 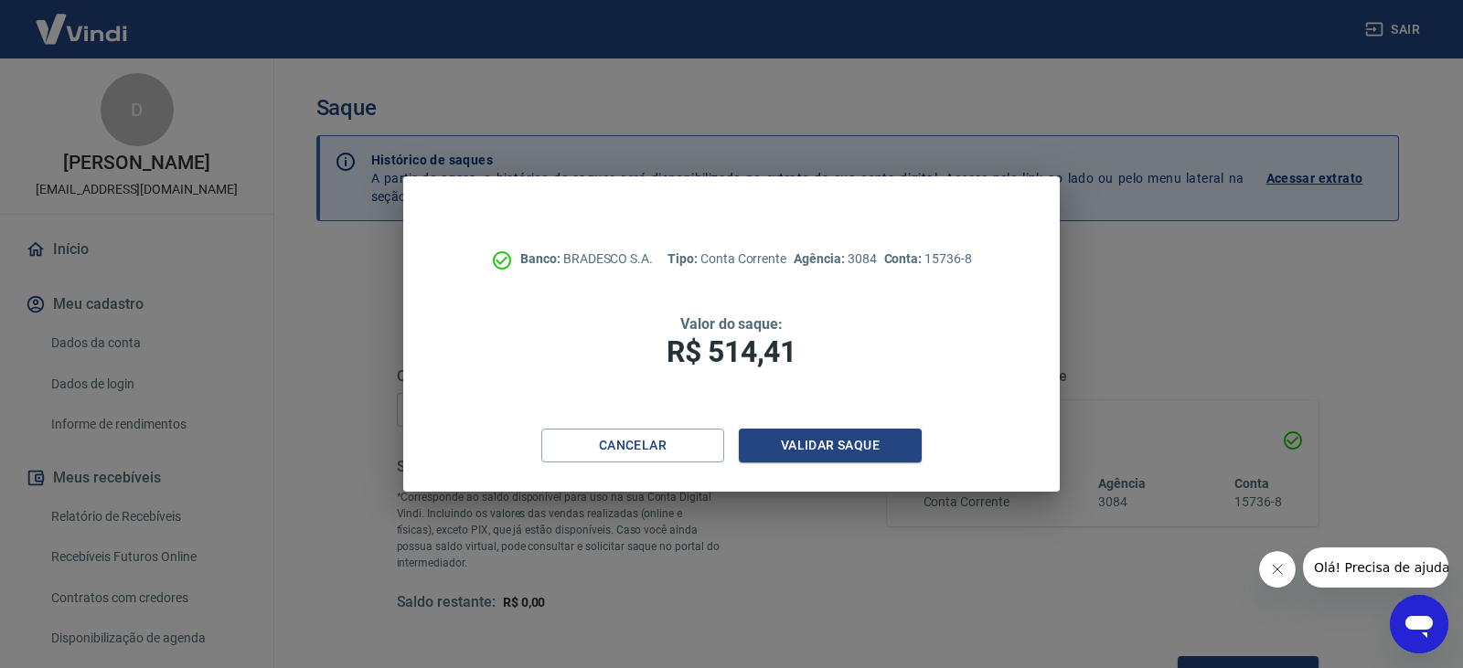 I want to click on span: Valor do saque:, so click(x=731, y=324).